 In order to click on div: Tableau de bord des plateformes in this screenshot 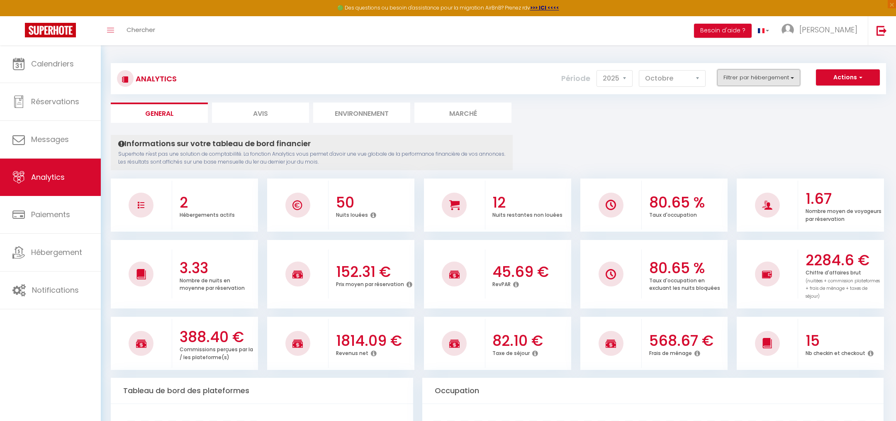, I will do `click(262, 390)`.